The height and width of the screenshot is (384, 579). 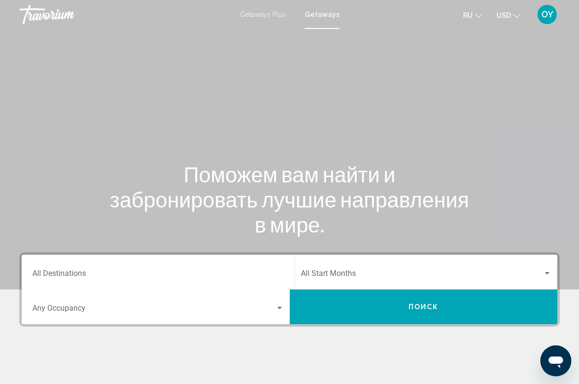 I want to click on button: Change currency, so click(x=508, y=15).